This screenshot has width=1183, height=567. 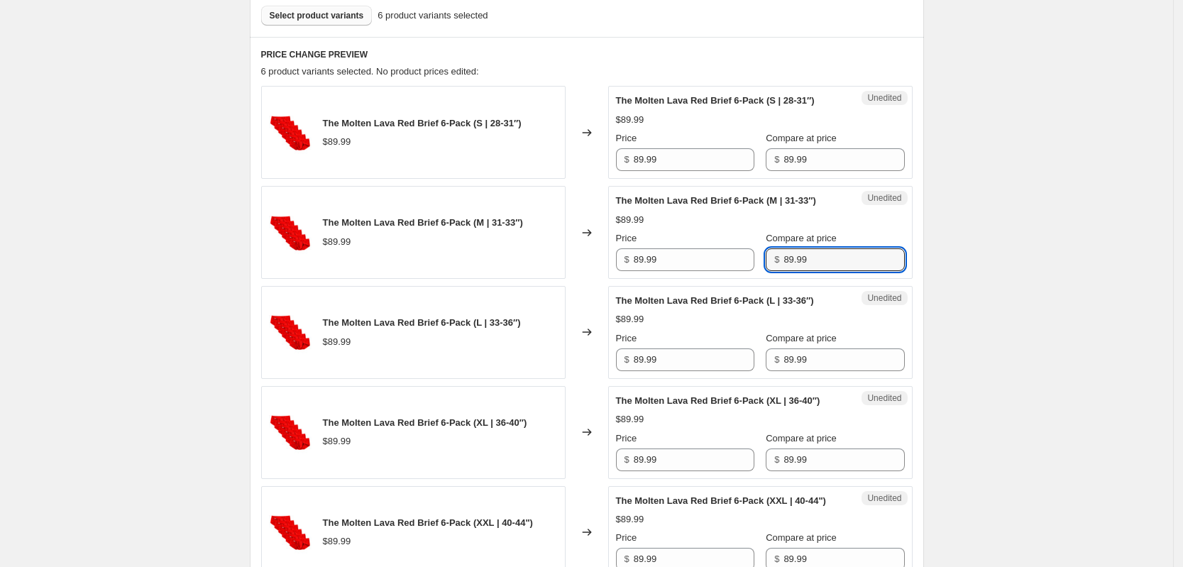 I want to click on h6: PRICE CHANGE PREVIEW, so click(x=587, y=55).